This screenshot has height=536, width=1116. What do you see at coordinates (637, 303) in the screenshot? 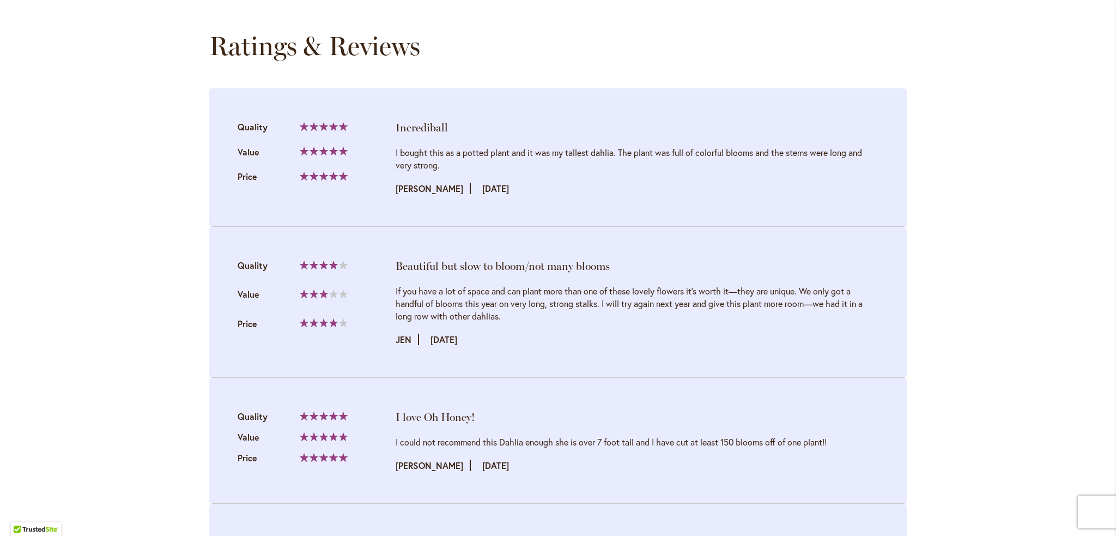
I see `div: If you have a lot of space and can plant more than one of these lovely flowers it’s worth it—they...` at bounding box center [637, 303].